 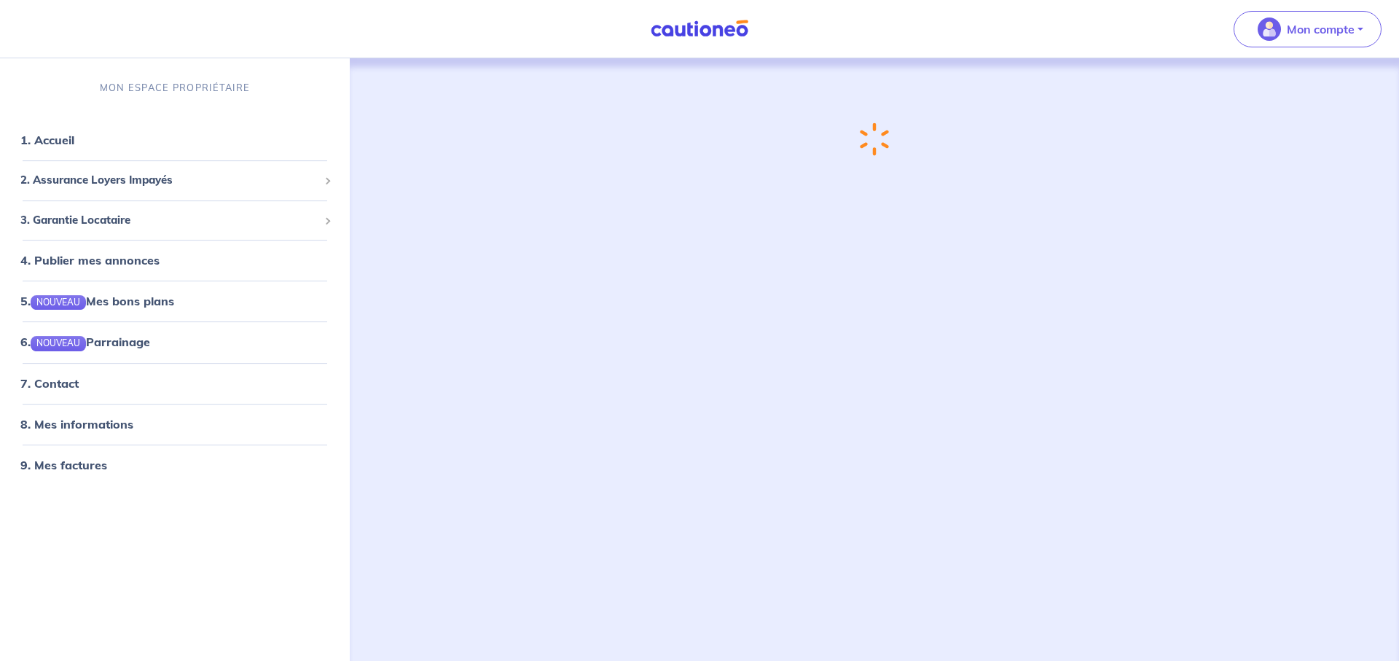 I want to click on a: 4. Publier mes annonces, so click(x=90, y=260).